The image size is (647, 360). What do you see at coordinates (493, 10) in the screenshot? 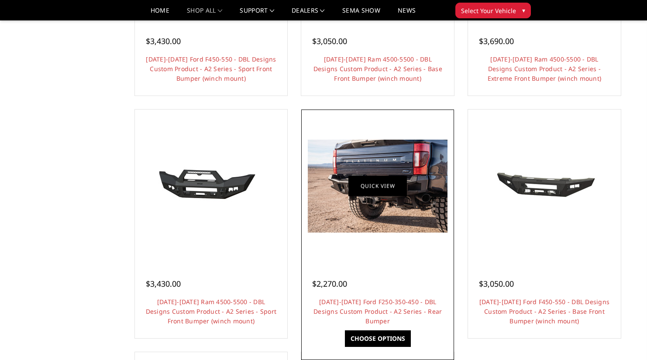
I see `button: Select Your Vehicle` at bounding box center [493, 10].